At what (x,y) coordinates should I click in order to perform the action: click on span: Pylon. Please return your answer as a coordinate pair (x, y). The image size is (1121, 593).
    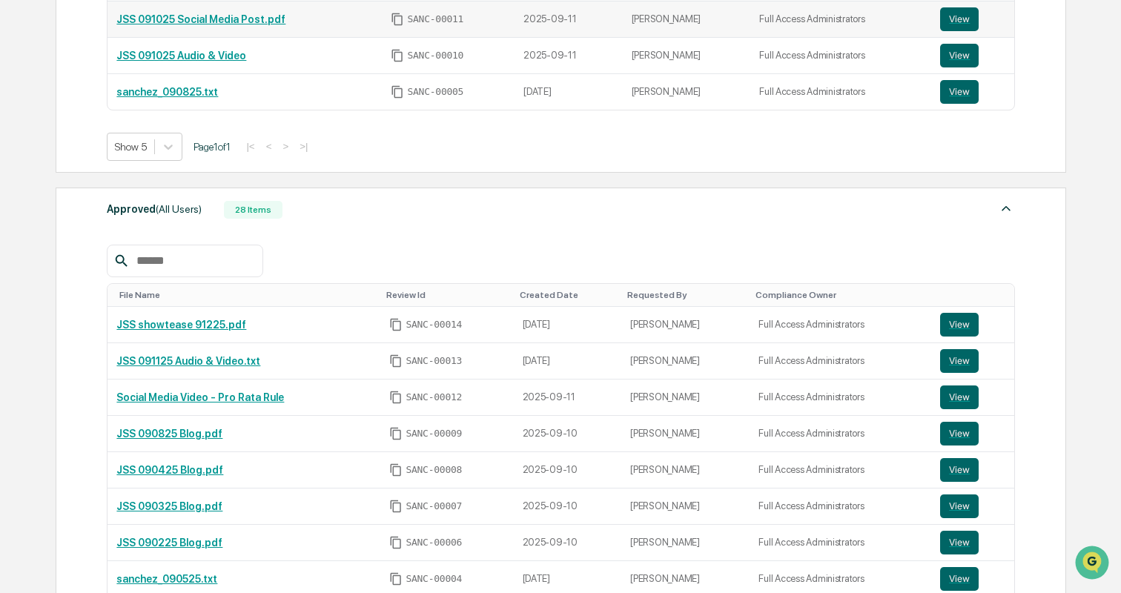
    Looking at the image, I should click on (163, 256).